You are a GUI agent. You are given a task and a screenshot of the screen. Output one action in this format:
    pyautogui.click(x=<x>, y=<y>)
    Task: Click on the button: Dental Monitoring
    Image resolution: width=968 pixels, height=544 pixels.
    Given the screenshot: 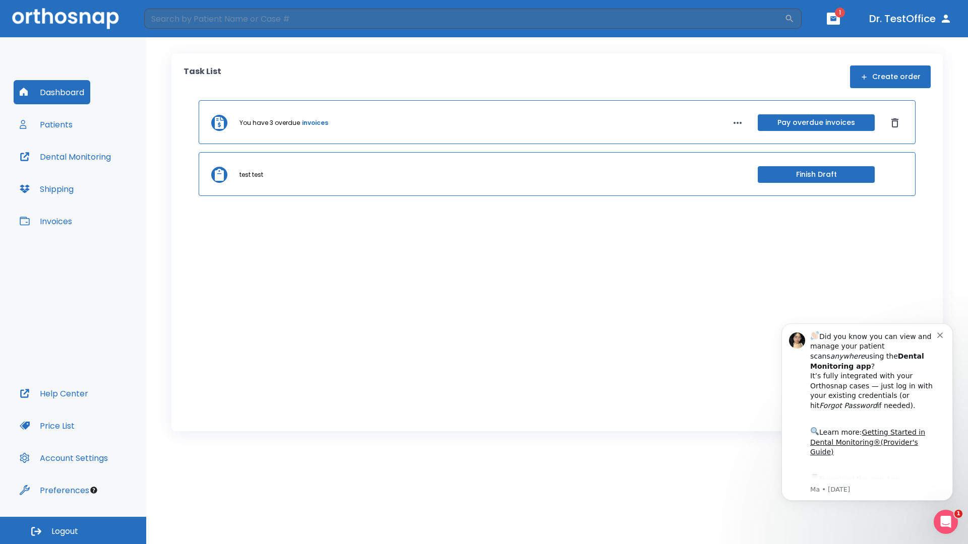 What is the action you would take?
    pyautogui.click(x=65, y=157)
    